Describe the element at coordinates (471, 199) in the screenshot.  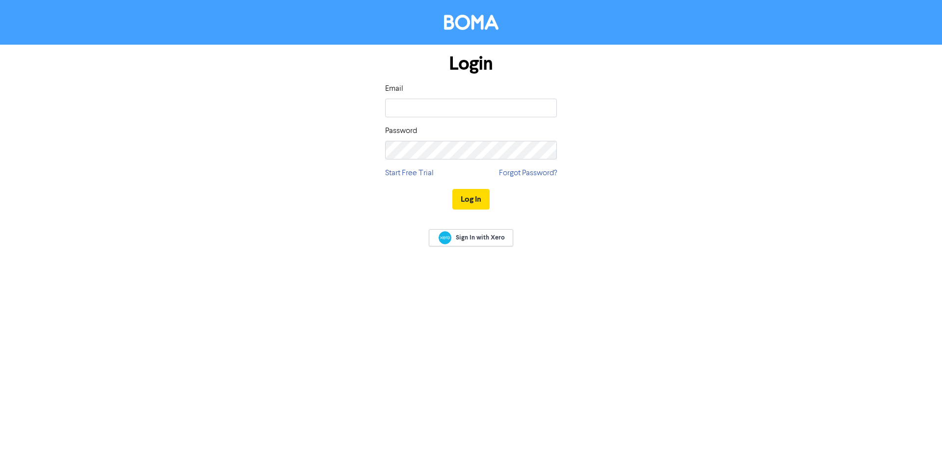
I see `button: Log In` at that location.